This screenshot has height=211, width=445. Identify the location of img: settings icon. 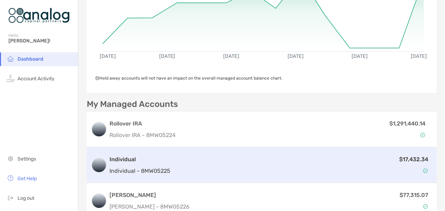
(10, 158).